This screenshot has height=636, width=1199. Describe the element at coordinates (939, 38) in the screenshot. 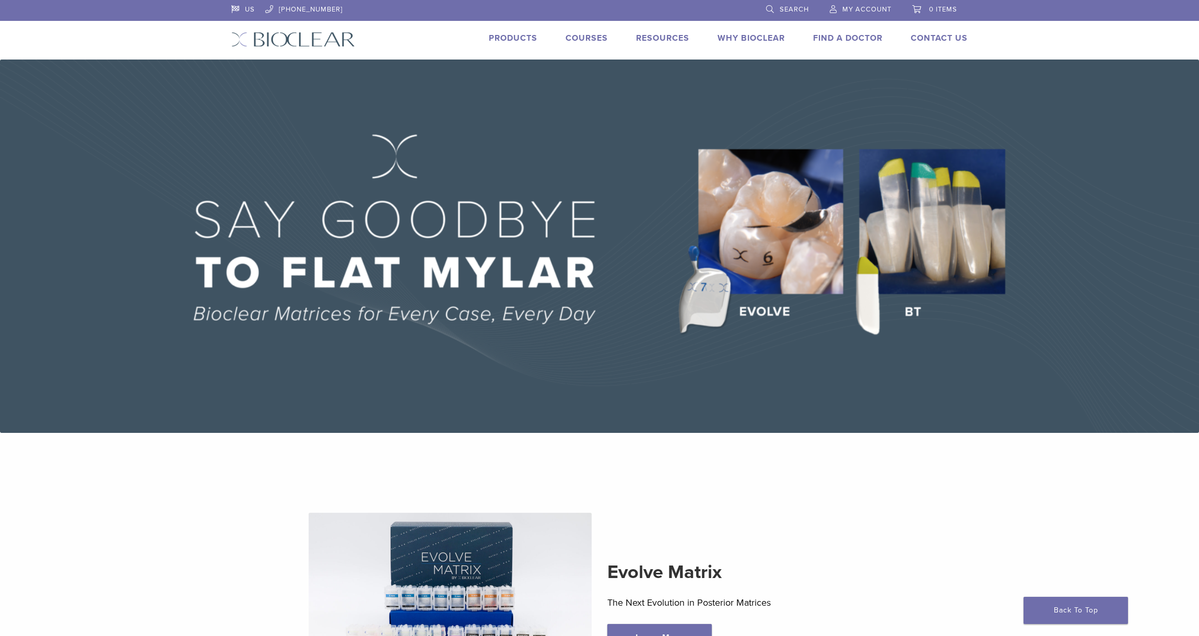

I see `a: Contact Us` at that location.